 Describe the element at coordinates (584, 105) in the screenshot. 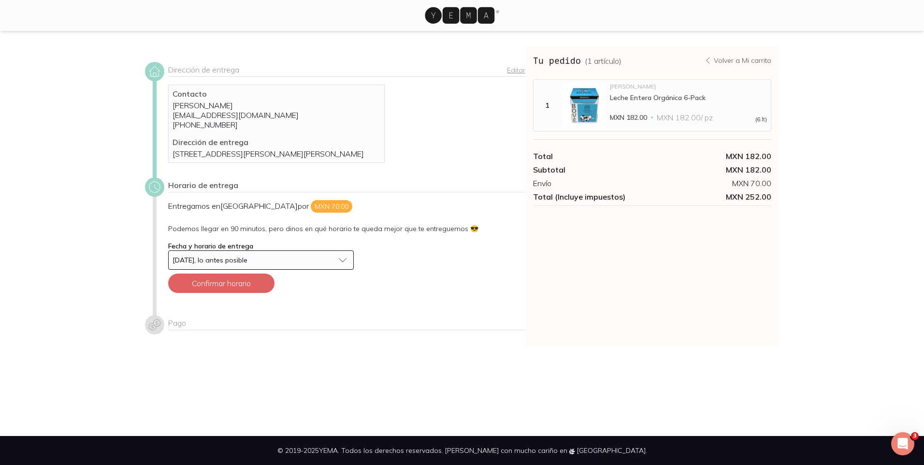

I see `img: Leche Entera Orgánica 6-Pack` at that location.